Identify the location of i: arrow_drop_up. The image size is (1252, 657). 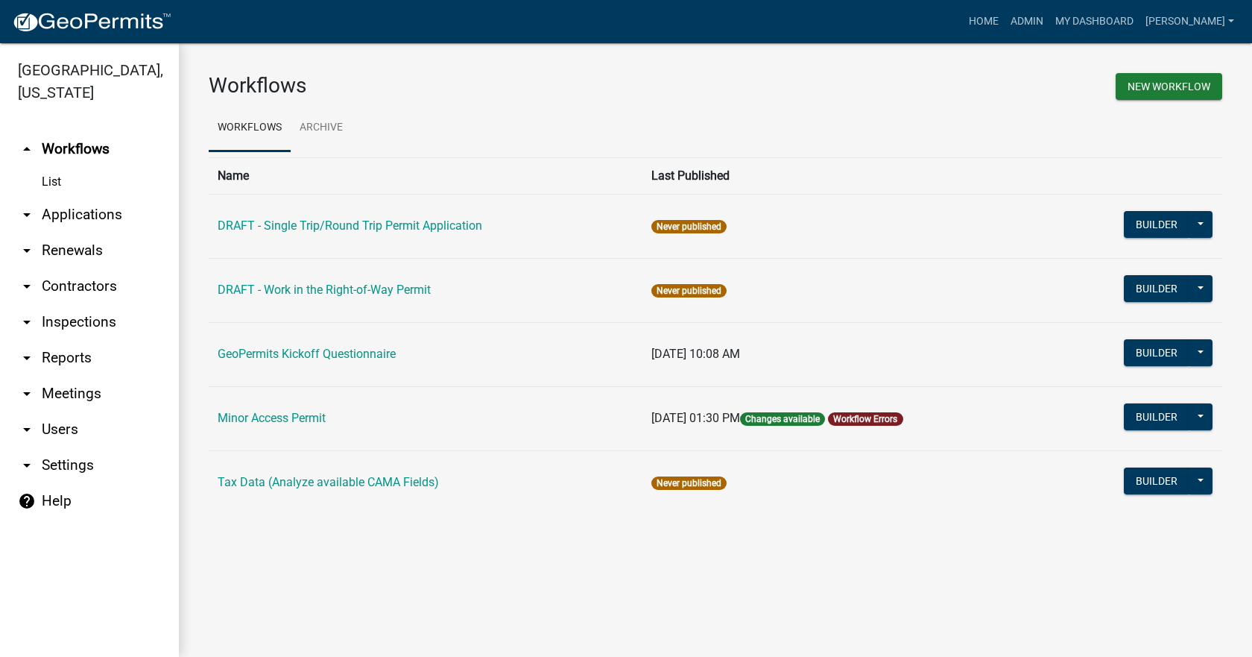
(27, 149).